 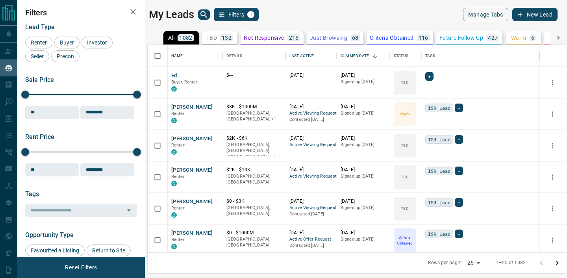 What do you see at coordinates (392, 38) in the screenshot?
I see `p: Criteria Obtained` at bounding box center [392, 38].